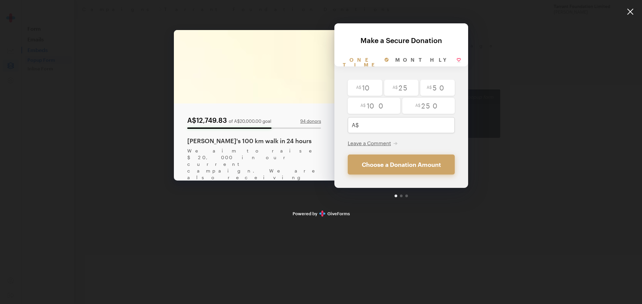  What do you see at coordinates (372, 143) in the screenshot?
I see `button: Leave a Comment` at bounding box center [372, 143].